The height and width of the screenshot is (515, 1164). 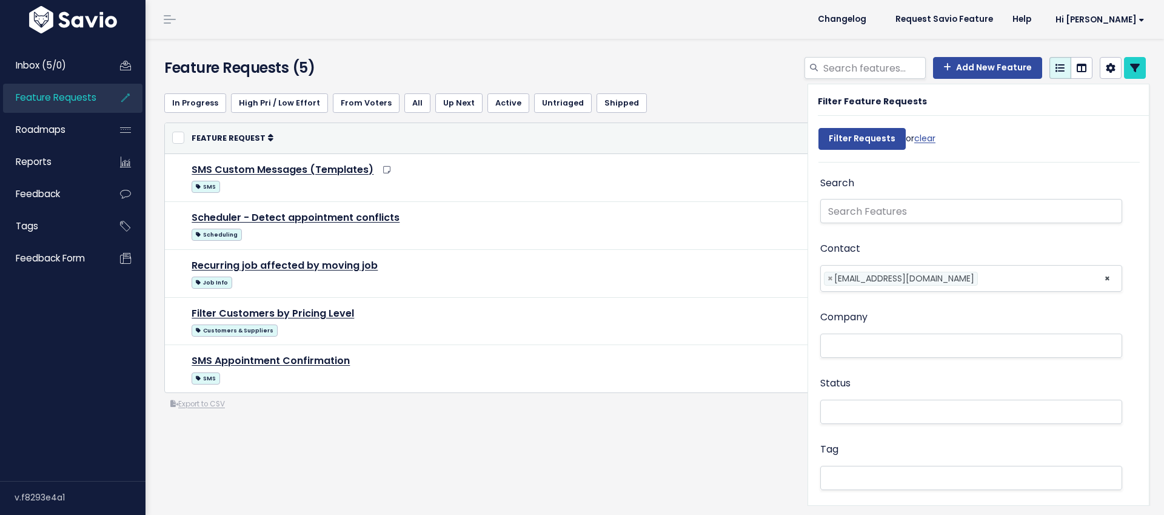 What do you see at coordinates (366, 103) in the screenshot?
I see `a: From Voters` at bounding box center [366, 103].